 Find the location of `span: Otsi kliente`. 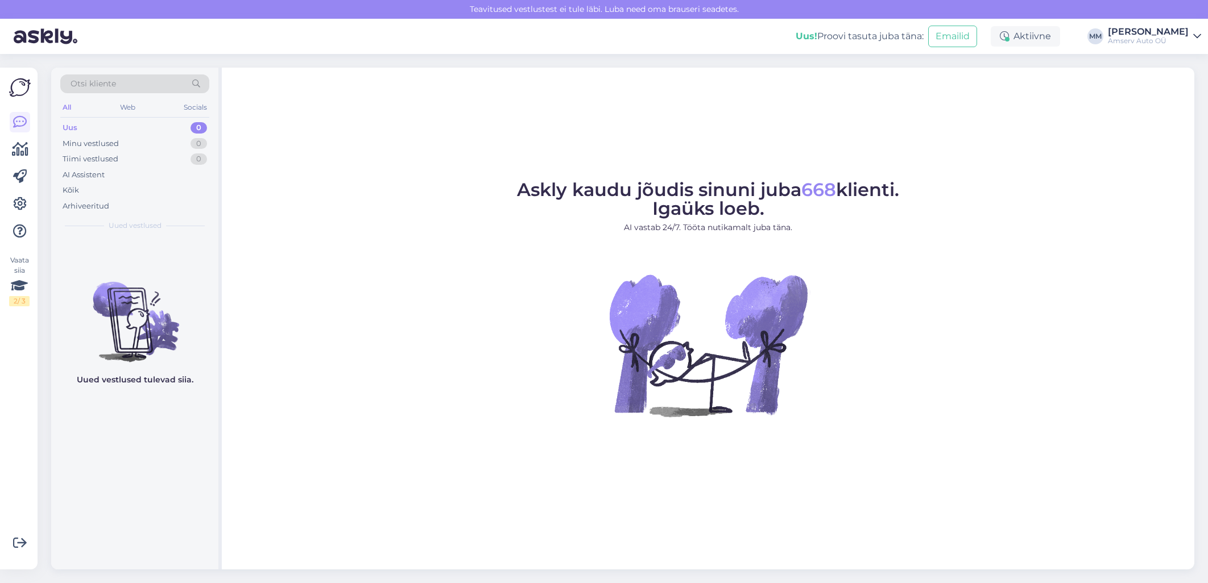

span: Otsi kliente is located at coordinates (93, 84).